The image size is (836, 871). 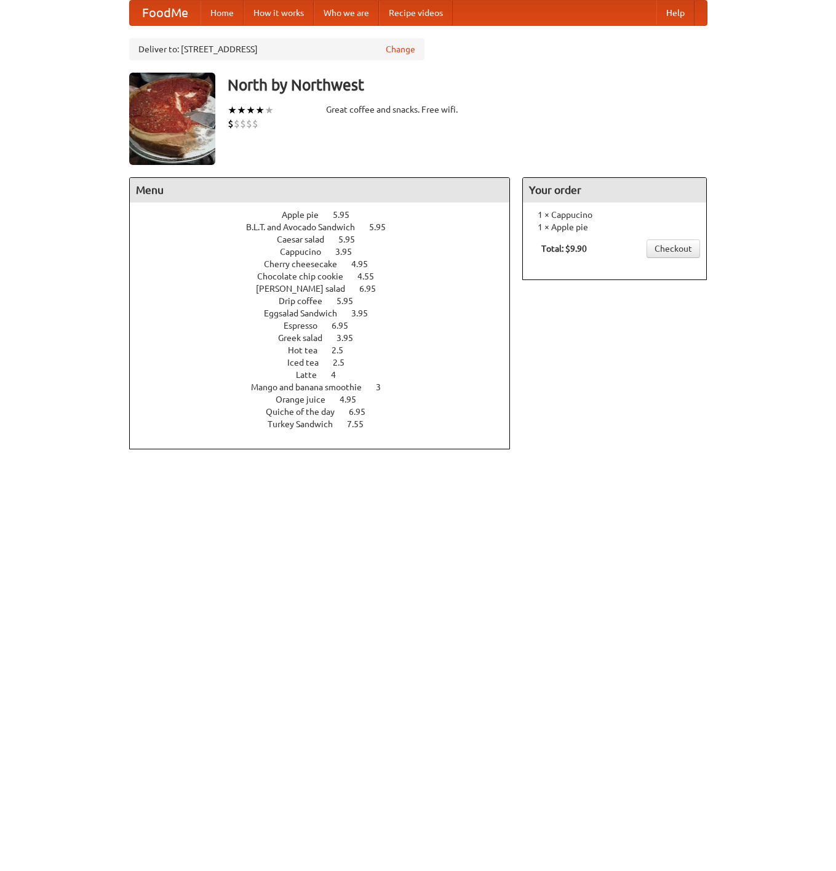 I want to click on span: Caesar salad, so click(x=306, y=239).